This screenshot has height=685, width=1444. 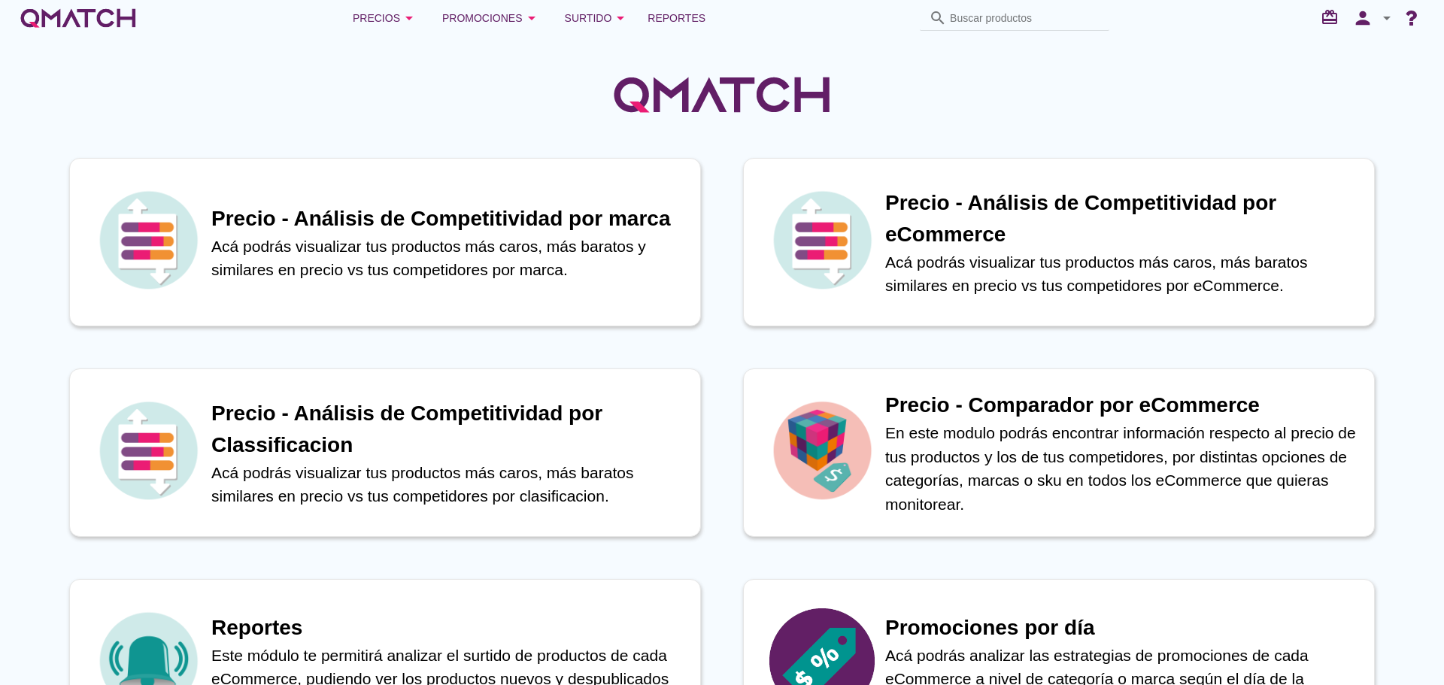 What do you see at coordinates (1122, 469) in the screenshot?
I see `p: En este modulo podrás encontrar información respecto al precio de tus productos y los de tus comp...` at bounding box center [1122, 469].